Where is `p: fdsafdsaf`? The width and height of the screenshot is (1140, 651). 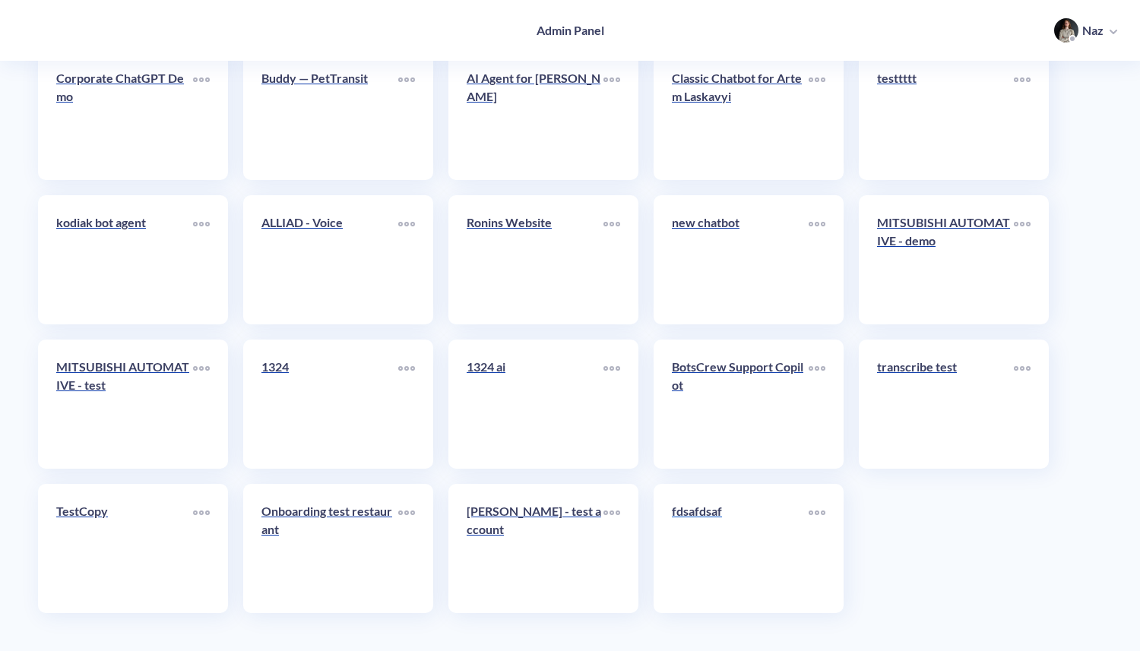
p: fdsafdsaf is located at coordinates (740, 511).